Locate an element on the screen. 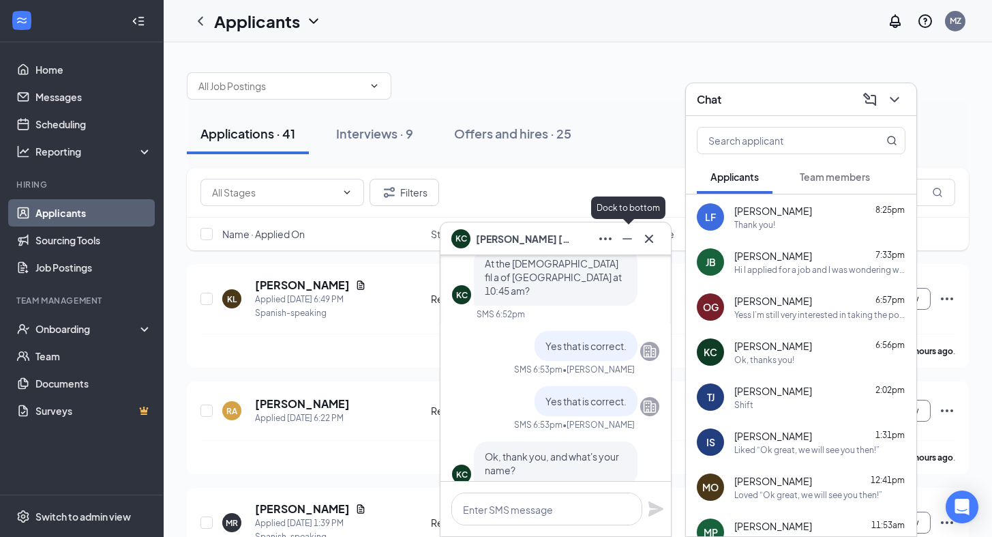 The width and height of the screenshot is (992, 537). button: Plane is located at coordinates (656, 509).